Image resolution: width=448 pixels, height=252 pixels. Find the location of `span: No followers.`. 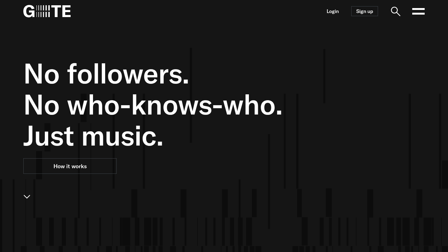

span: No followers. is located at coordinates (190, 73).